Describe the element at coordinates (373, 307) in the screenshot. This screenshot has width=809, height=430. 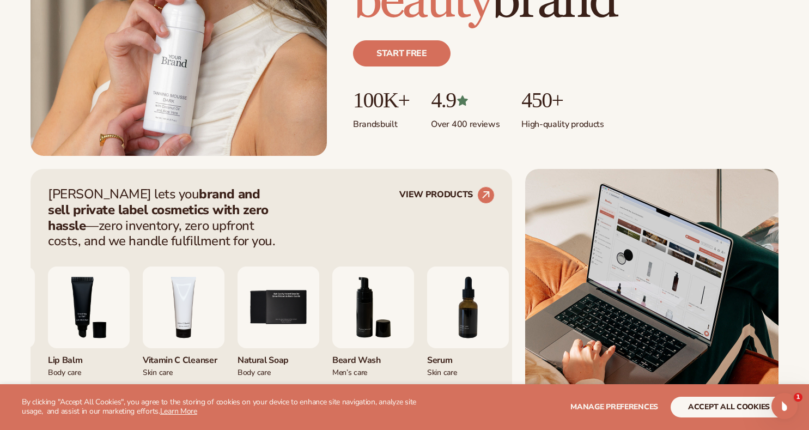
I see `img: Foaming beard wash.` at that location.